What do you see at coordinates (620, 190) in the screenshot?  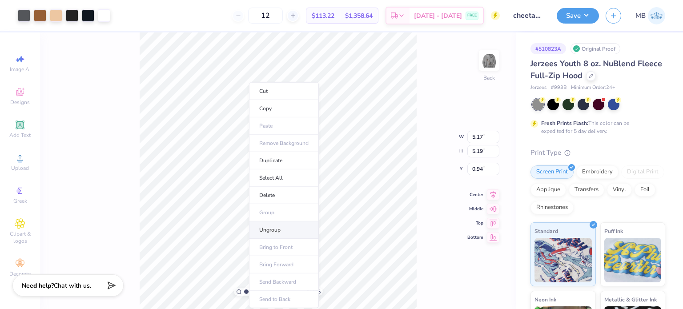 I see `div: Vinyl` at bounding box center [620, 190].